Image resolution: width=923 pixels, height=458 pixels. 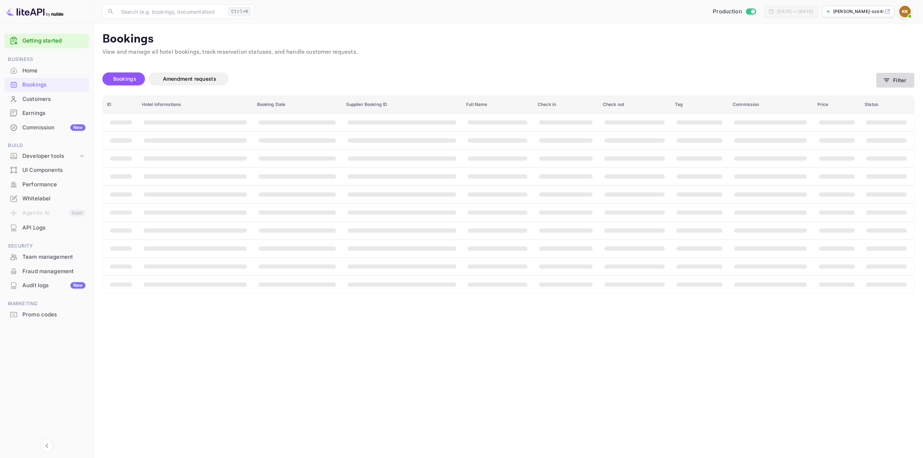 What do you see at coordinates (46, 227) in the screenshot?
I see `a: API Logs` at bounding box center [46, 227].